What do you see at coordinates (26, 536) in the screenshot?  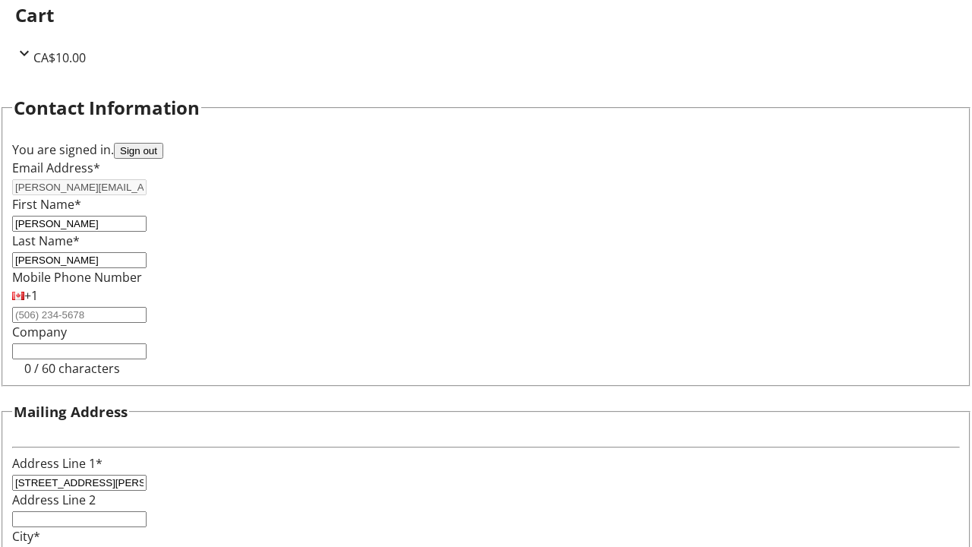 I see `label: City*` at bounding box center [26, 536].